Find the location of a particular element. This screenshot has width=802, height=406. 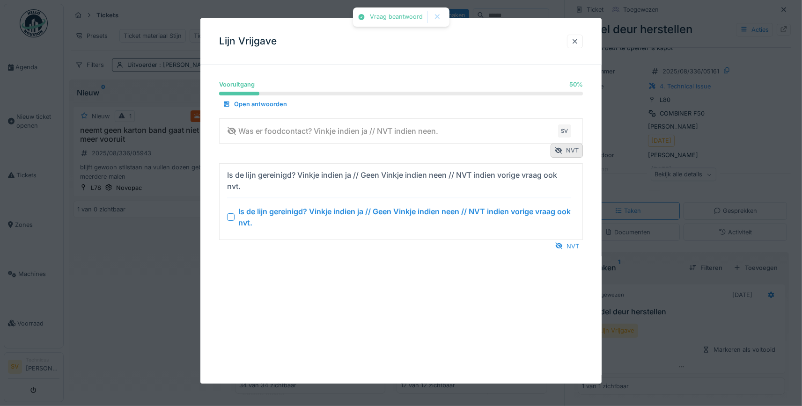

div: 50 % is located at coordinates (576, 84).